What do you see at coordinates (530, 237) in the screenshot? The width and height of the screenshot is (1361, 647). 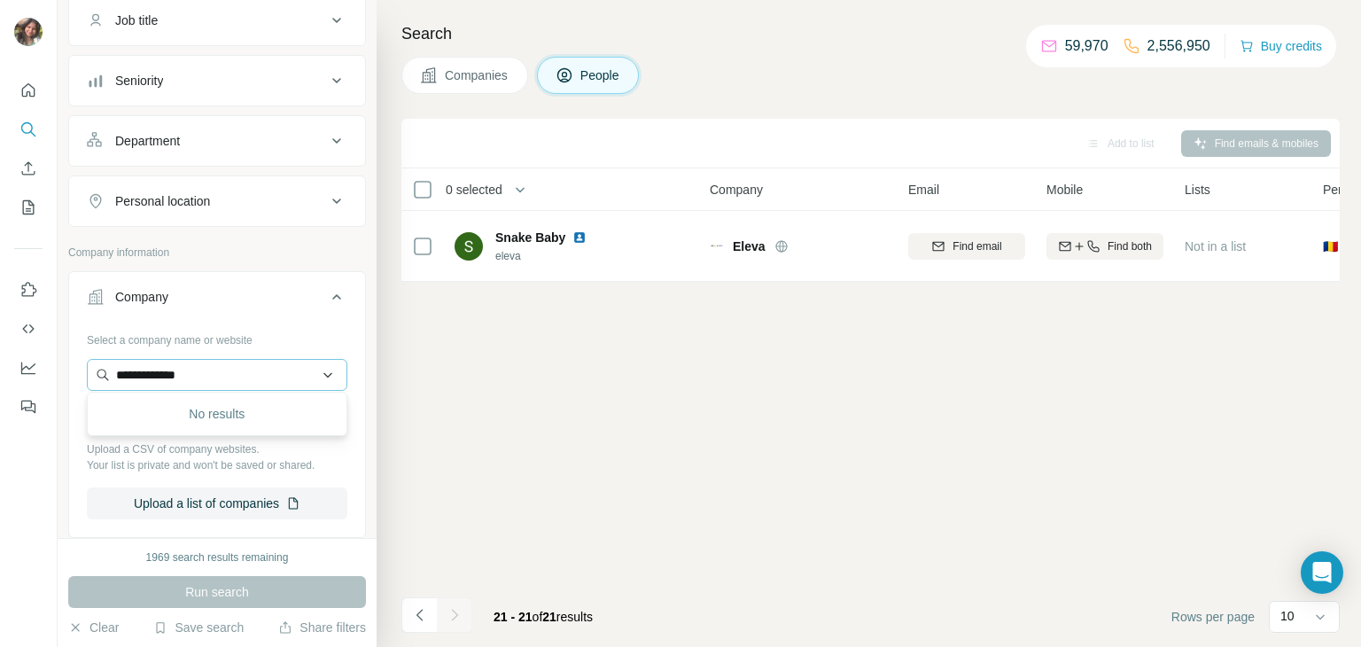 I see `span: Snake Baby` at bounding box center [530, 237].